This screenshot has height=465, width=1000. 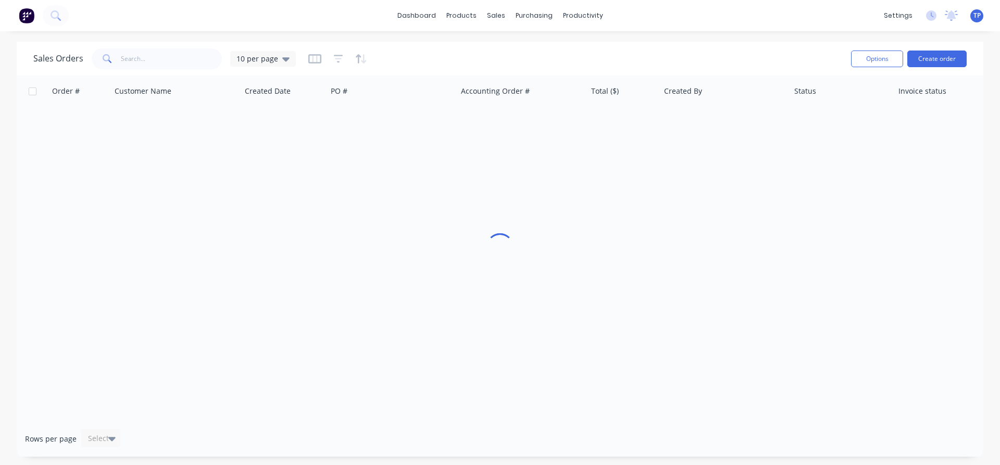 I want to click on button: Create order, so click(x=937, y=59).